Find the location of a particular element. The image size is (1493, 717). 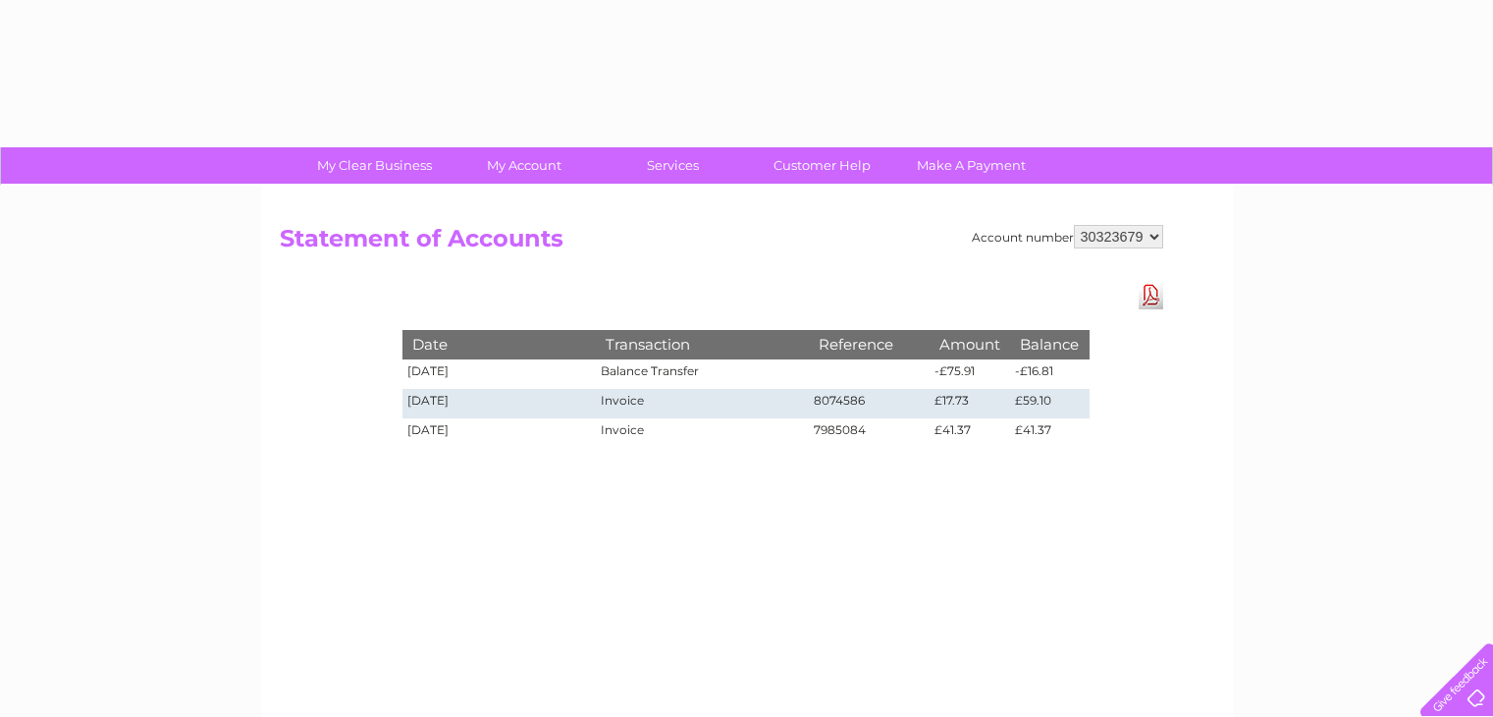

td: £17.73 is located at coordinates (970, 403).